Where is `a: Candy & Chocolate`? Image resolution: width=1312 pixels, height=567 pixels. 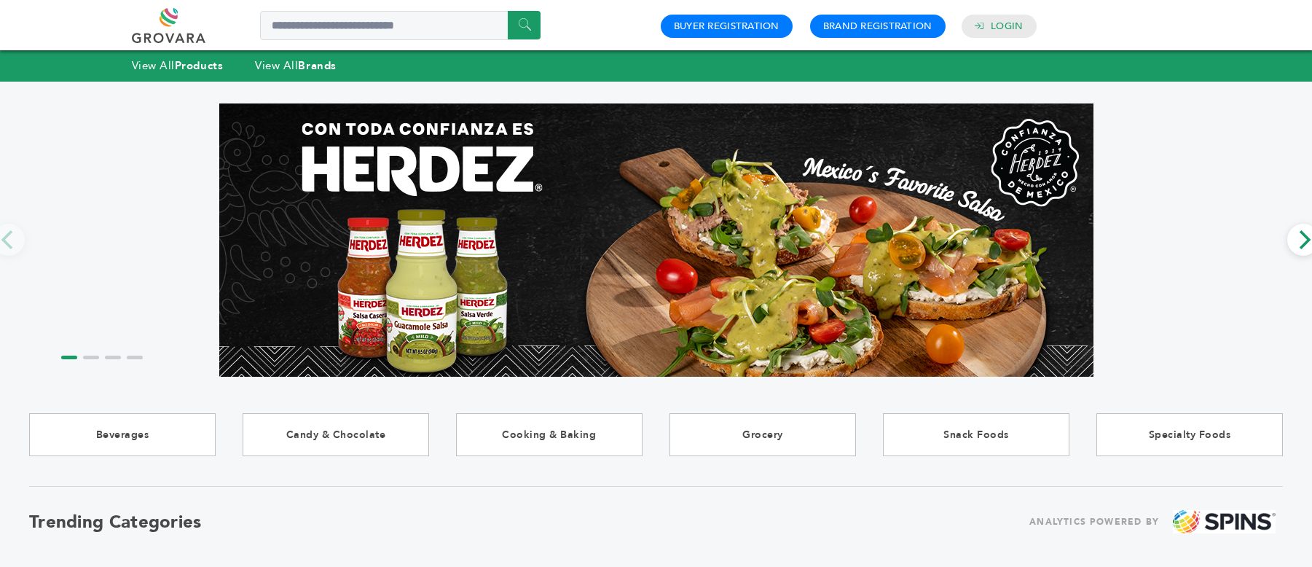 a: Candy & Chocolate is located at coordinates (336, 434).